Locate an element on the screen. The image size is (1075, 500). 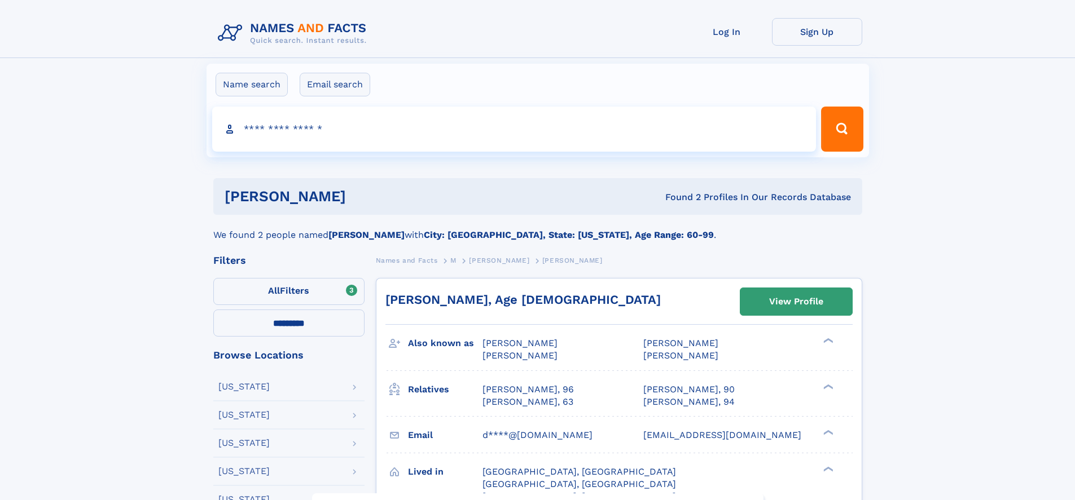
label: Name search is located at coordinates (252, 85).